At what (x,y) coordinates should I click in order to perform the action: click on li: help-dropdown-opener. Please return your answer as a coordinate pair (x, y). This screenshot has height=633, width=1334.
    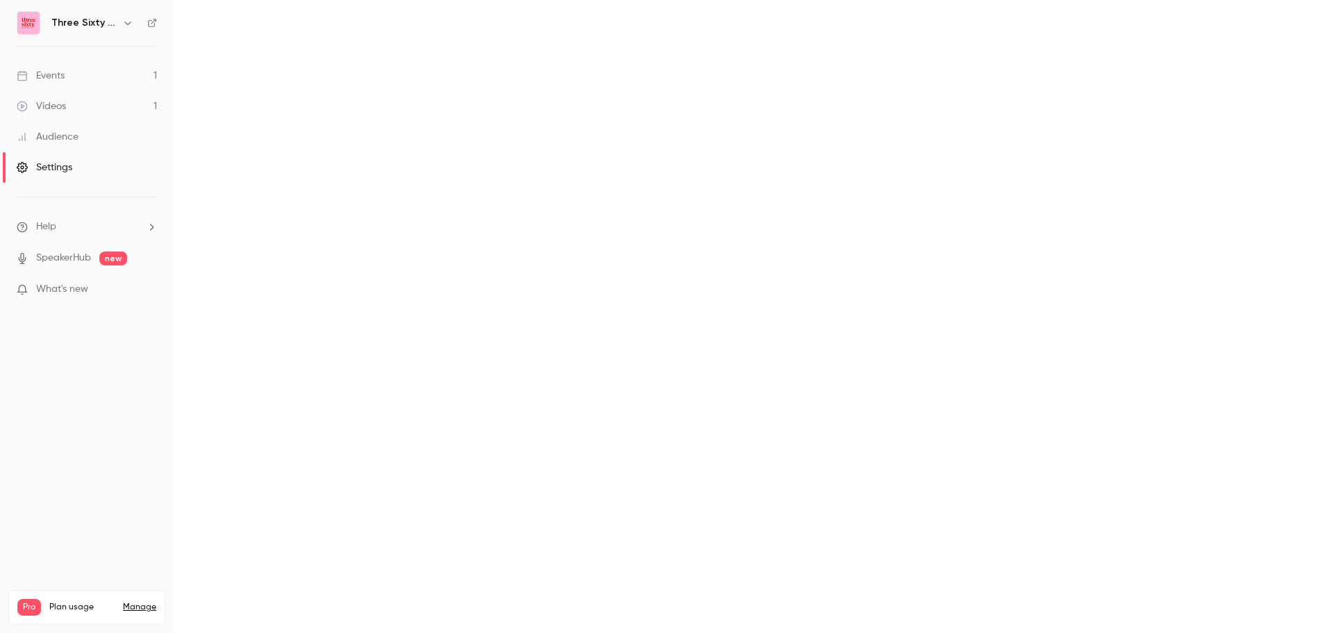
    Looking at the image, I should click on (87, 227).